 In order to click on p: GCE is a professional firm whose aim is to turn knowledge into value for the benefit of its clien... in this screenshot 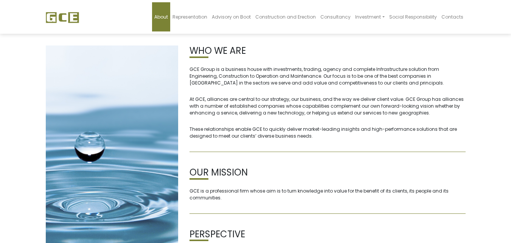, I will do `click(328, 194)`.